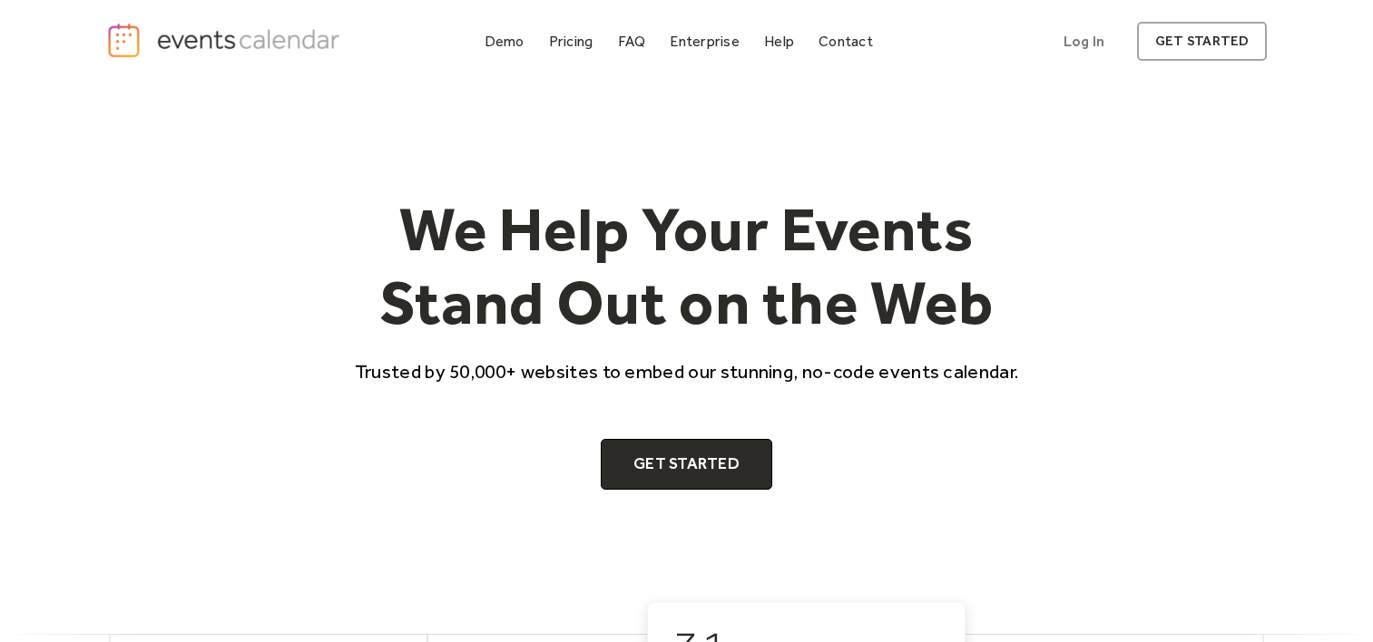 Image resolution: width=1373 pixels, height=642 pixels. What do you see at coordinates (686, 465) in the screenshot?
I see `a: Get Started` at bounding box center [686, 465].